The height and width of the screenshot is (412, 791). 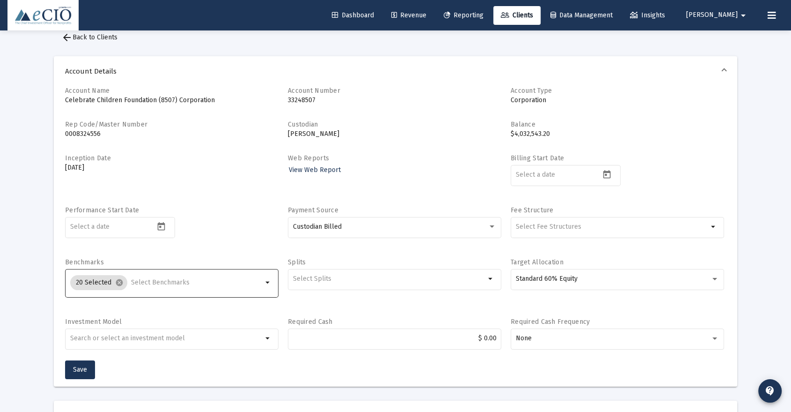 What do you see at coordinates (648, 15) in the screenshot?
I see `a: Insights` at bounding box center [648, 15].